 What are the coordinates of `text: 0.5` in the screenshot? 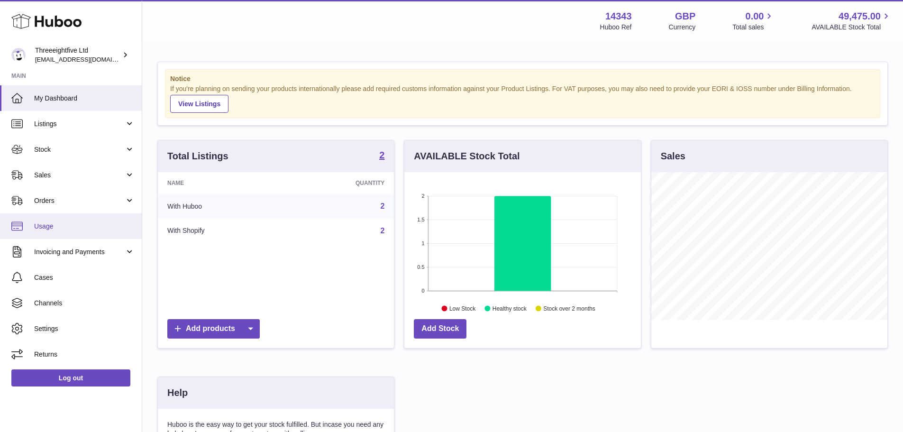 It's located at (421, 267).